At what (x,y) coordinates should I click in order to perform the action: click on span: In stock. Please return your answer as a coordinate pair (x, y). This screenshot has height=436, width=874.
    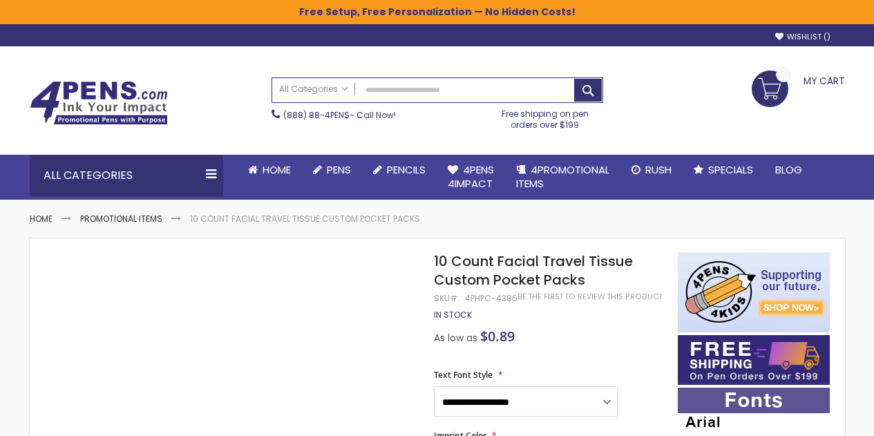
    Looking at the image, I should click on (453, 314).